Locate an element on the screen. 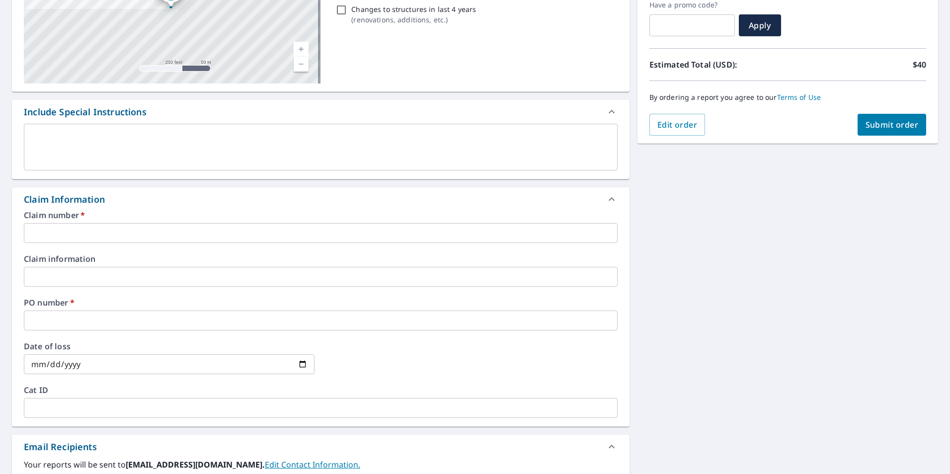  a: Current Level 17, Zoom Out is located at coordinates (301, 64).